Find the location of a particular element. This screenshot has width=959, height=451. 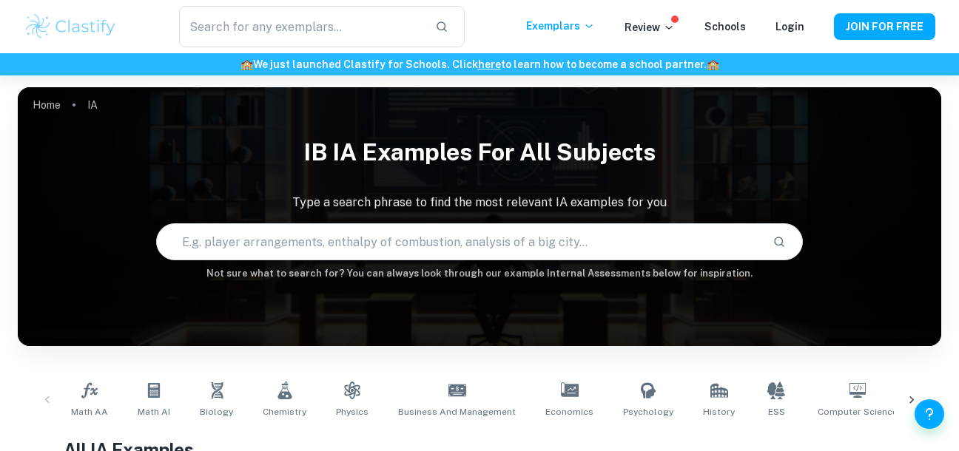

a: Login is located at coordinates (789, 27).